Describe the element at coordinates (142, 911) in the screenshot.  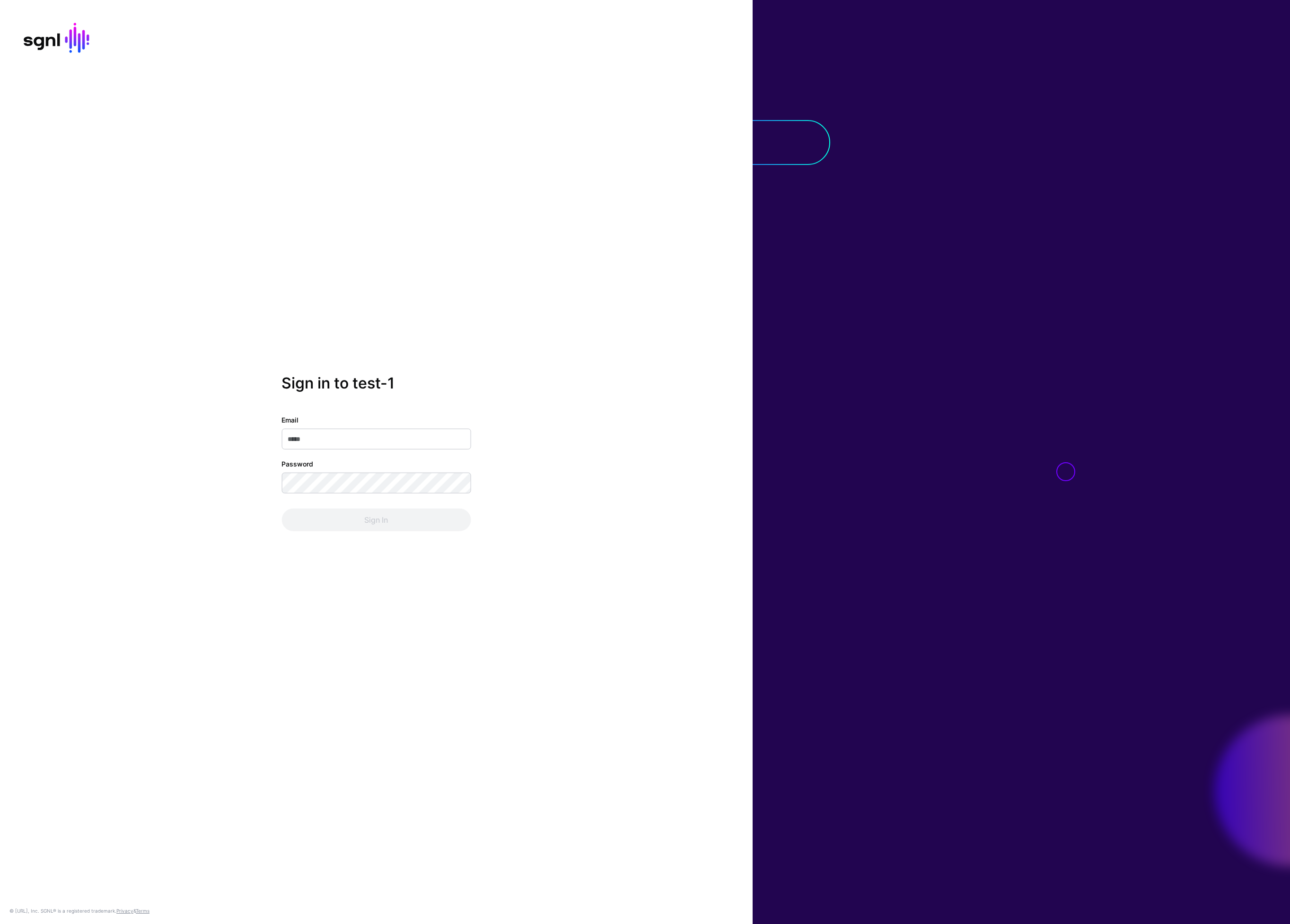
I see `a: Terms` at that location.